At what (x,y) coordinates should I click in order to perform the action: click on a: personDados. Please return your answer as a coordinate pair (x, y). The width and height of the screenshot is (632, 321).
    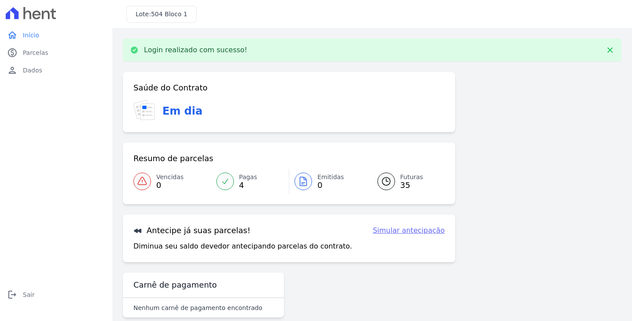
    Looking at the image, I should click on (56, 70).